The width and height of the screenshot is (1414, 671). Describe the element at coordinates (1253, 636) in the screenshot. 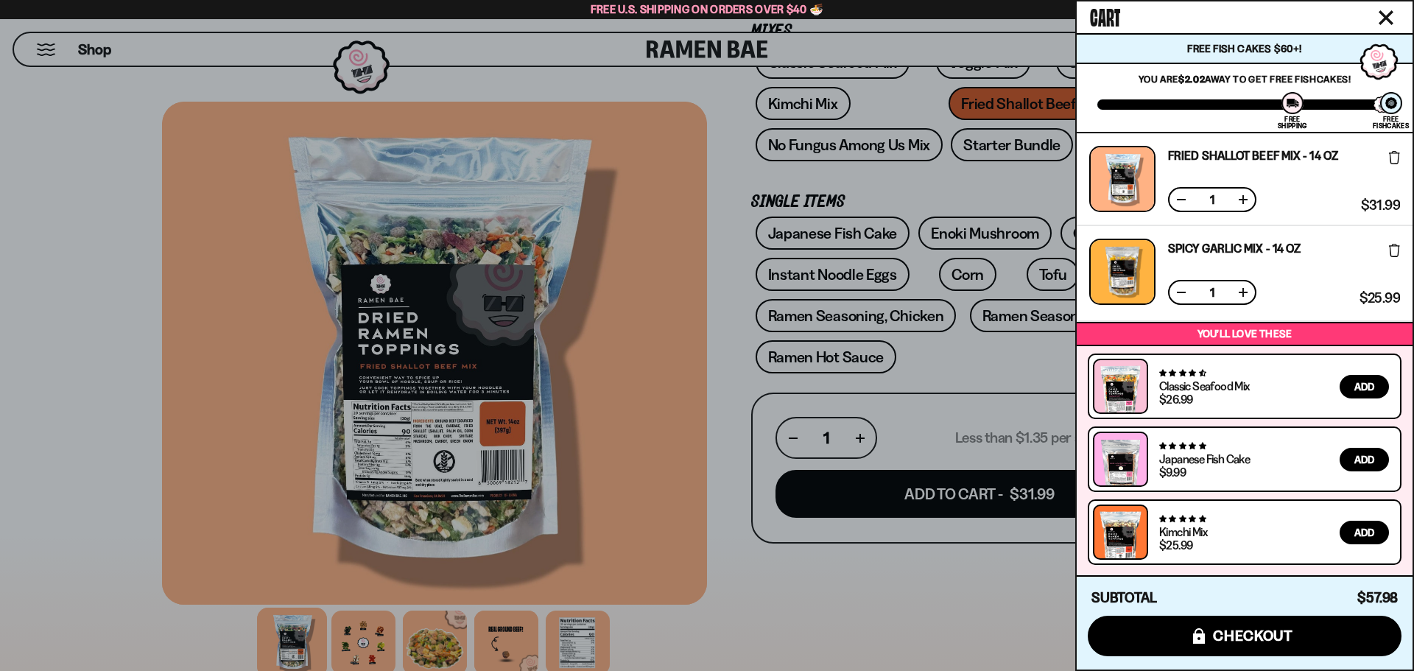

I see `span: checkout` at that location.